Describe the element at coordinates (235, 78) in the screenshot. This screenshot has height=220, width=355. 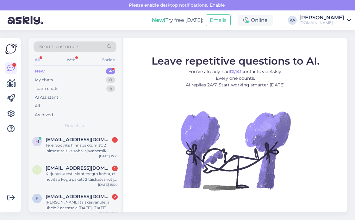
I see `p: You’ve already had contacts via Askly. Every one counts. AI replies 24/7. Start working smarter [...` at that location.